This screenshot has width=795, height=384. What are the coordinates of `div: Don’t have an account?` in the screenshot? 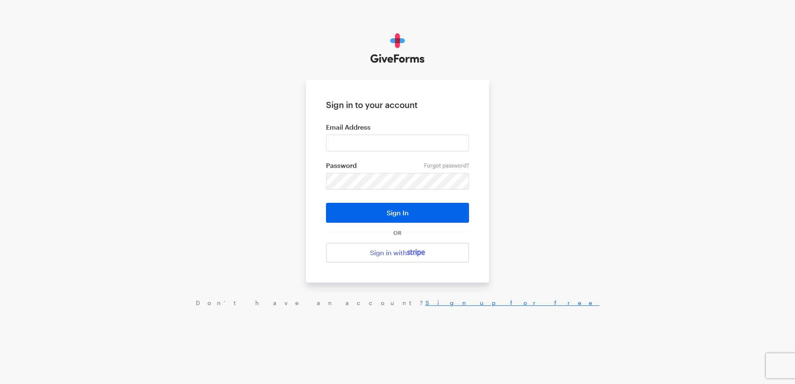 It's located at (398, 303).